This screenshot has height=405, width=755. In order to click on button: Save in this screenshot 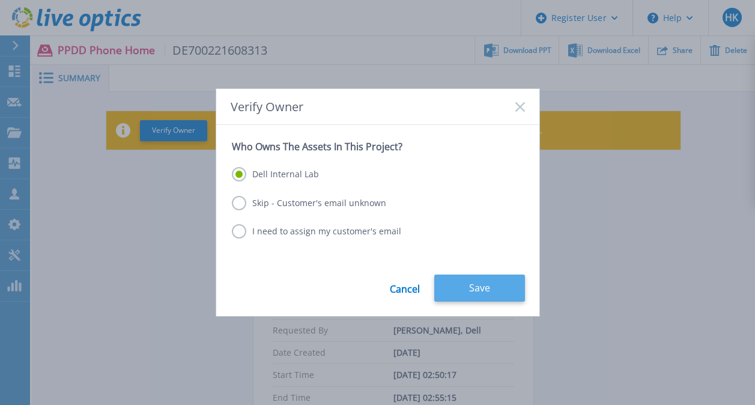, I will do `click(479, 288)`.